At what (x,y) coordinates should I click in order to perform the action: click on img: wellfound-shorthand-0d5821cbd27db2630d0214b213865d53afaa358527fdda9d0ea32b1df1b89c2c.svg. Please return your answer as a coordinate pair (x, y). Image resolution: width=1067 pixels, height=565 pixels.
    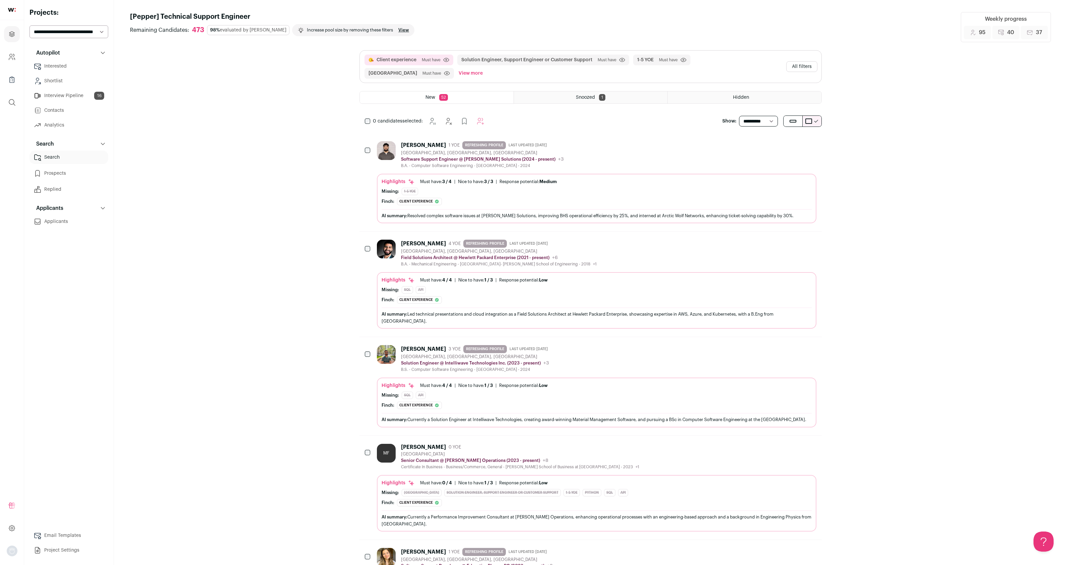
    Looking at the image, I should click on (12, 10).